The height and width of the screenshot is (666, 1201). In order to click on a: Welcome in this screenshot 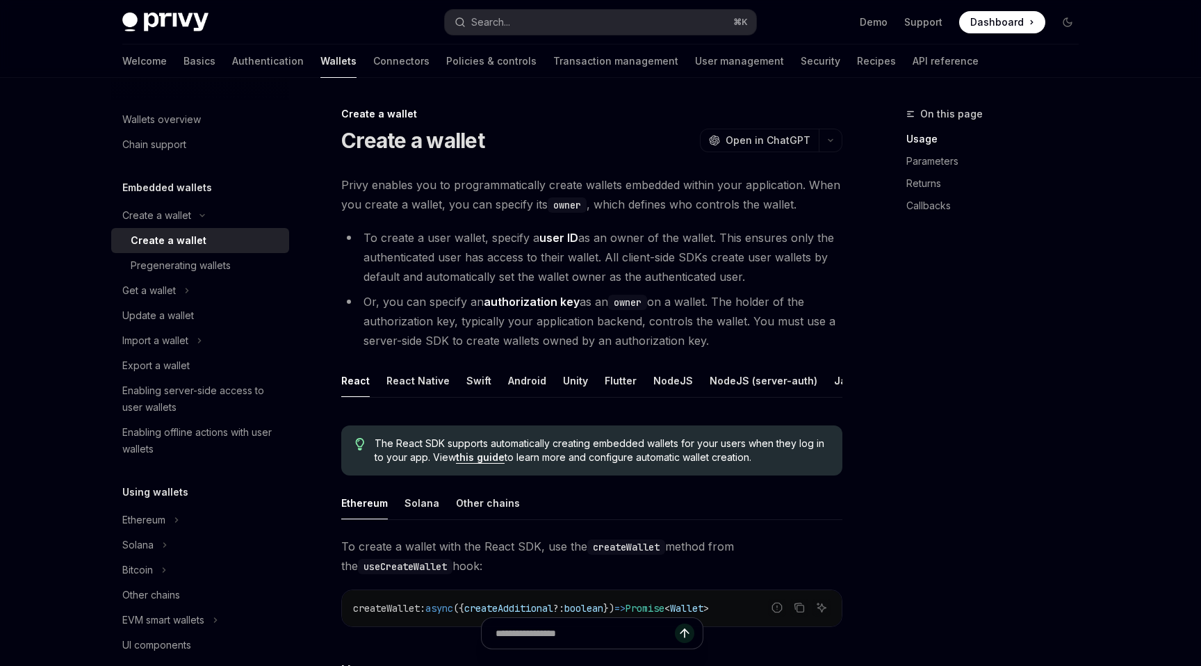, I will do `click(145, 61)`.